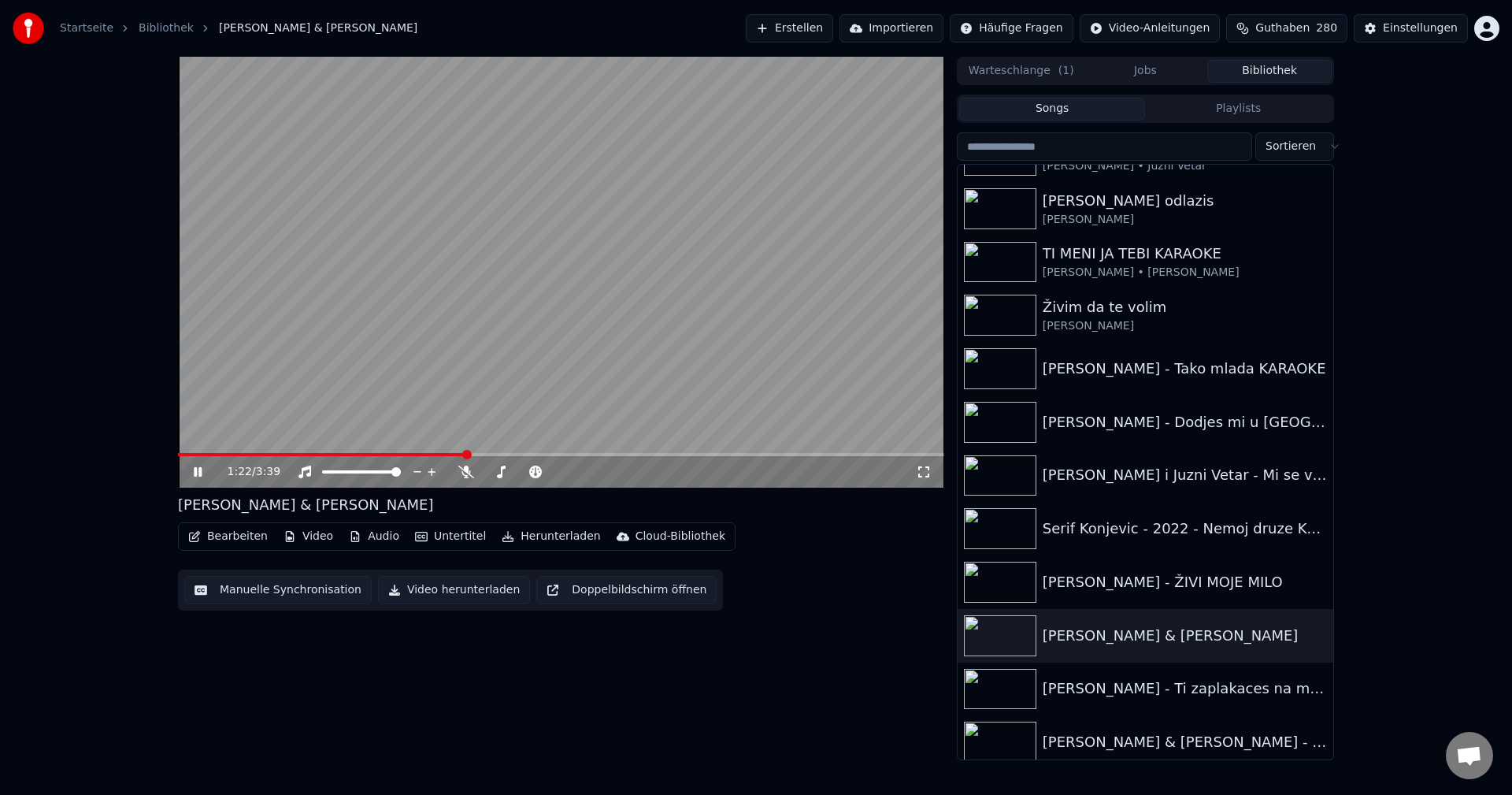 This screenshot has height=795, width=1512. Describe the element at coordinates (87, 29) in the screenshot. I see `a: Startseite` at that location.